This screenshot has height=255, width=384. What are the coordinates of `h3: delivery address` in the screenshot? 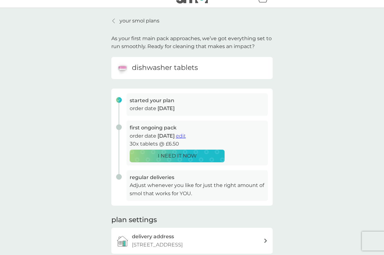 It's located at (153, 236).